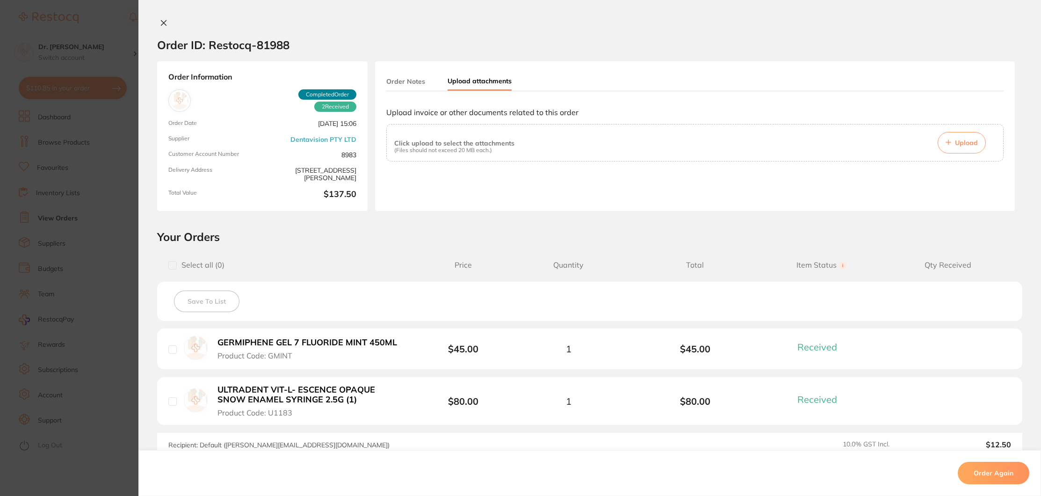  Describe the element at coordinates (310, 348) in the screenshot. I see `button: GERMIPHENE GEL 7 FLUORIDE MINT 450ML Product Code: GMINT` at that location.